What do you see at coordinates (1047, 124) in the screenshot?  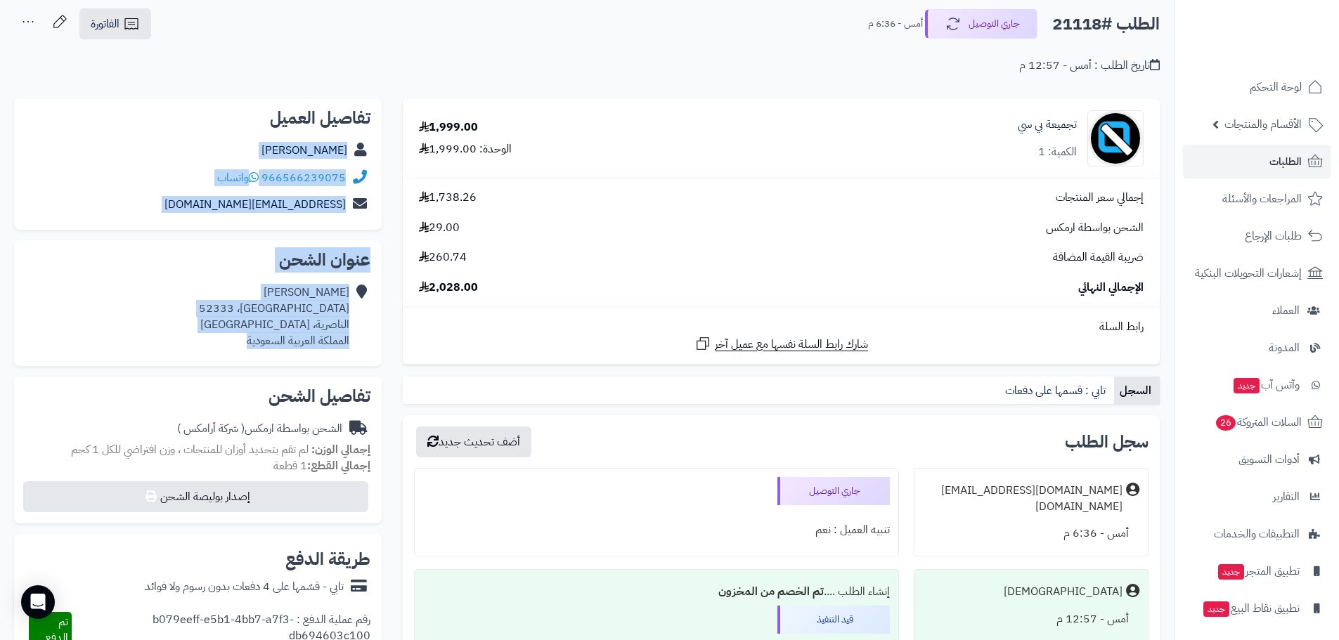 I see `a: تجميعة بي سي` at bounding box center [1047, 124].